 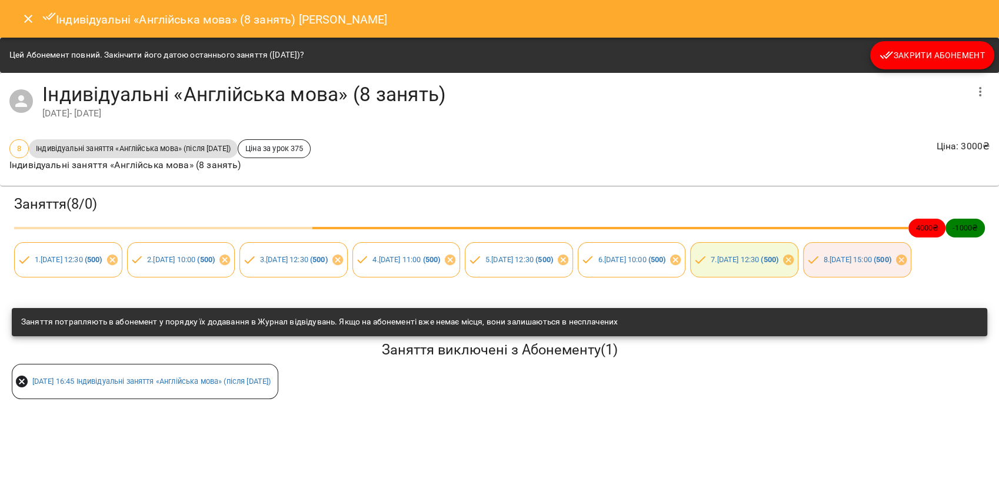 I want to click on h5: Заняття виключені з Абонементу ( 1 ), so click(x=499, y=350).